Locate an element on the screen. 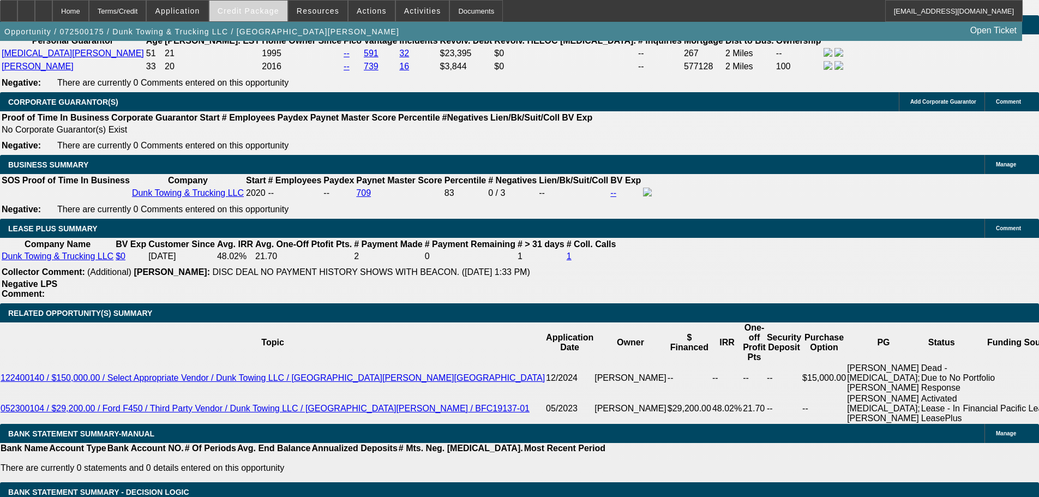 Image resolution: width=1039 pixels, height=497 pixels. td: 1 is located at coordinates (541, 256).